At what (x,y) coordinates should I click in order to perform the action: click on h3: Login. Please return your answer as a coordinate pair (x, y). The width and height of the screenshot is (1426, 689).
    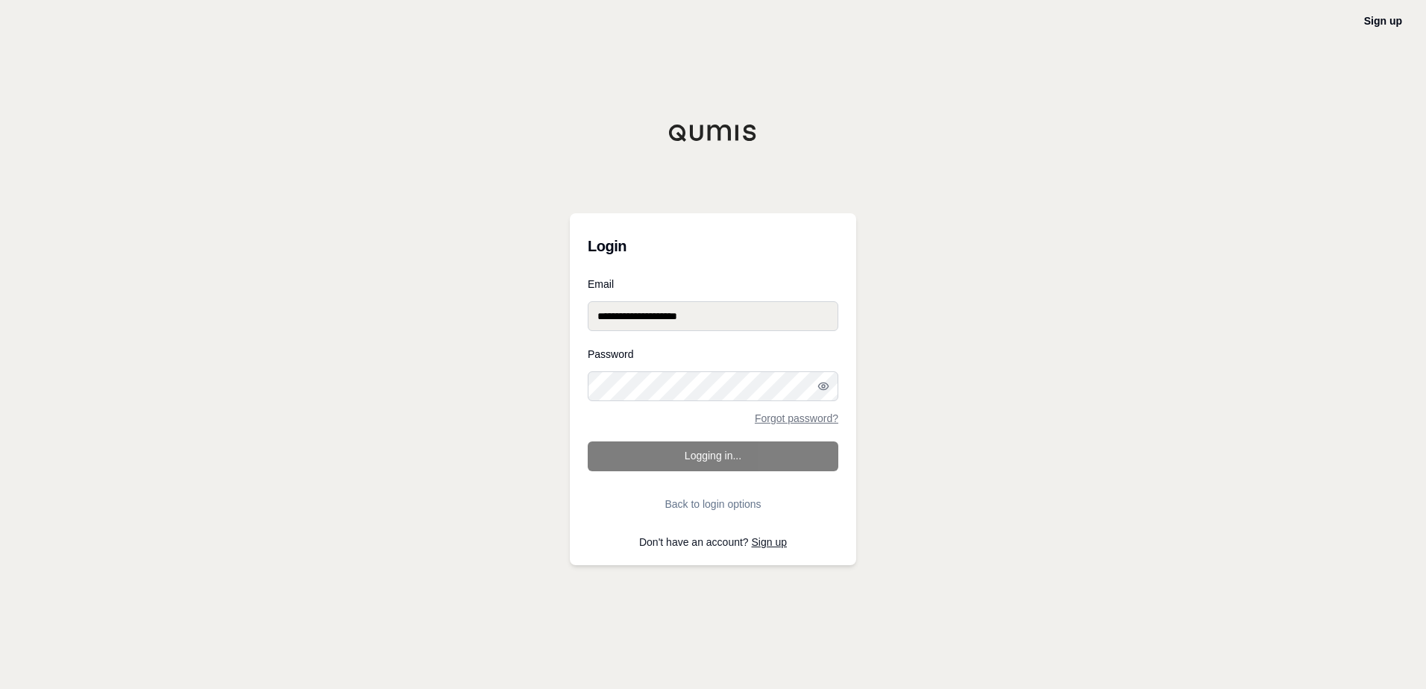
    Looking at the image, I should click on (713, 246).